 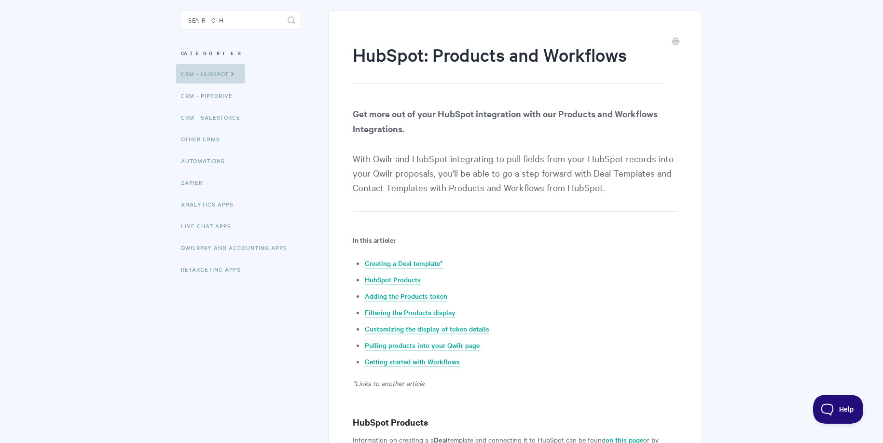 I want to click on a: QwilrPay and Accounting Apps, so click(x=237, y=248).